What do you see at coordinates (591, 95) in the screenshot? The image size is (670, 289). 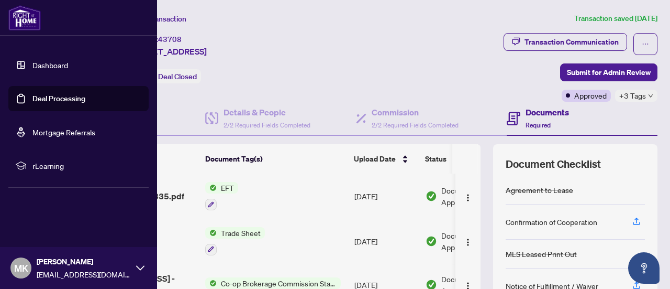 I see `span: Approved` at bounding box center [591, 95].